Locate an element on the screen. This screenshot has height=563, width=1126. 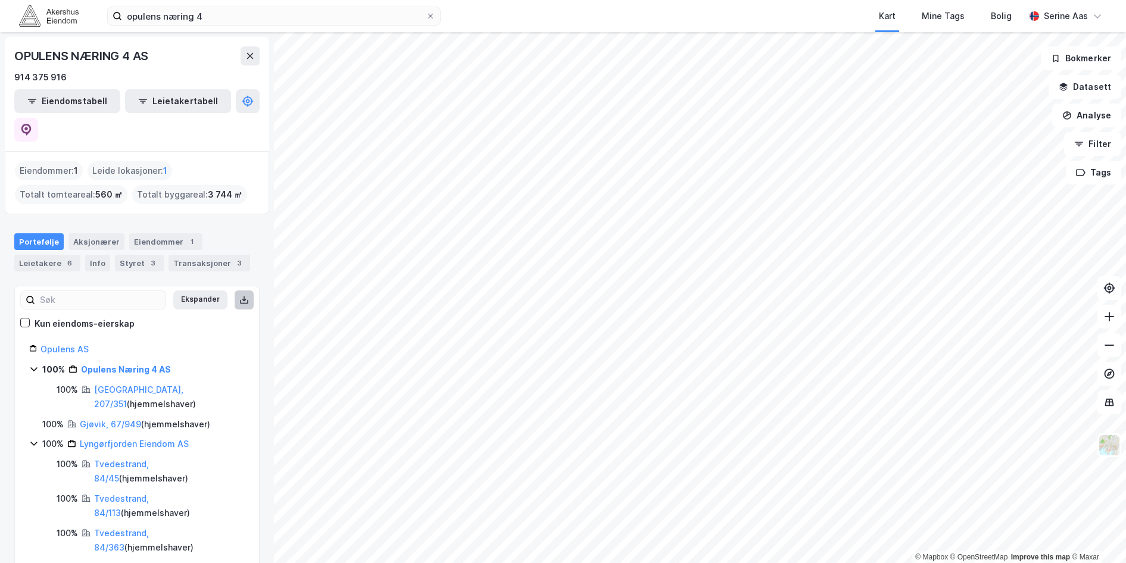
button: Eiendomstabell is located at coordinates (67, 101).